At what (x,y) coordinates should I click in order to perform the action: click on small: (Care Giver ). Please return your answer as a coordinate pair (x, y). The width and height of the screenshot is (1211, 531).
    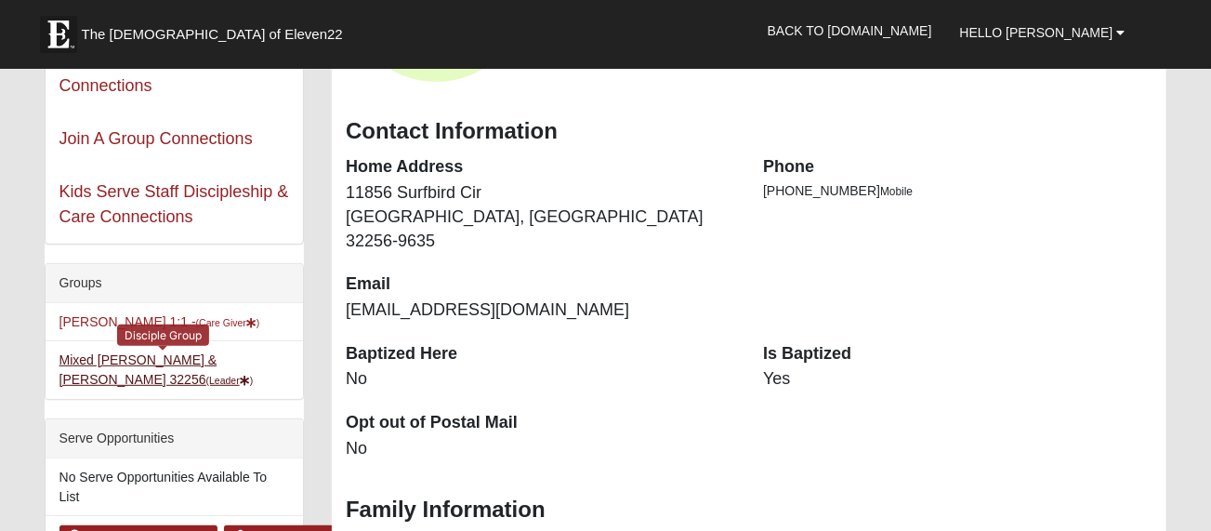
    Looking at the image, I should click on (228, 323).